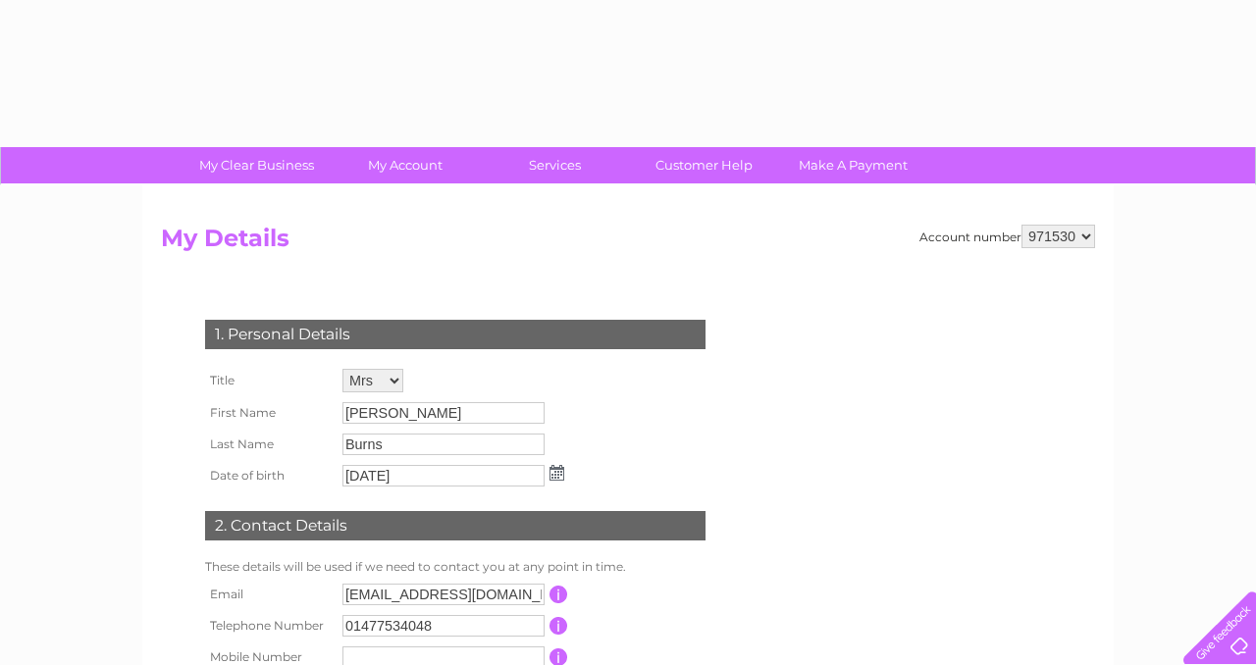 This screenshot has height=665, width=1256. Describe the element at coordinates (455, 567) in the screenshot. I see `td: These details will be used if we need to contact you at any point in time.` at that location.